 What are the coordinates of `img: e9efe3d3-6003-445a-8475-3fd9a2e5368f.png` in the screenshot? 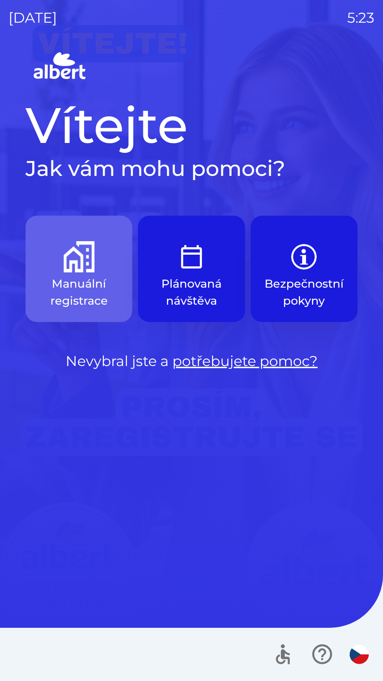 It's located at (192, 257).